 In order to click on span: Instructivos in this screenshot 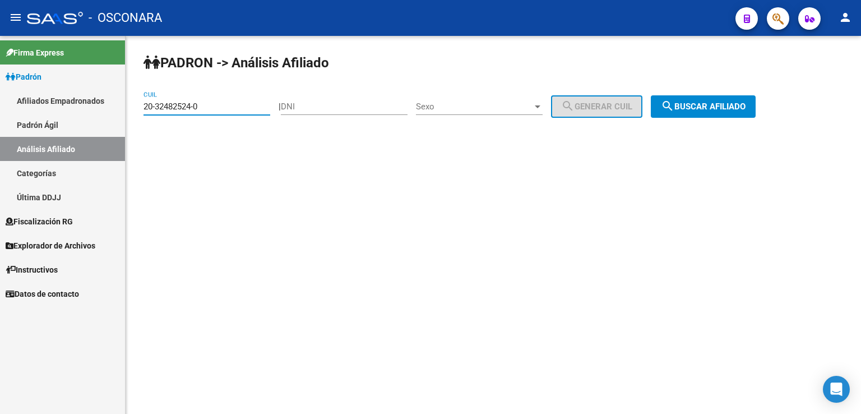, I will do `click(31, 270)`.